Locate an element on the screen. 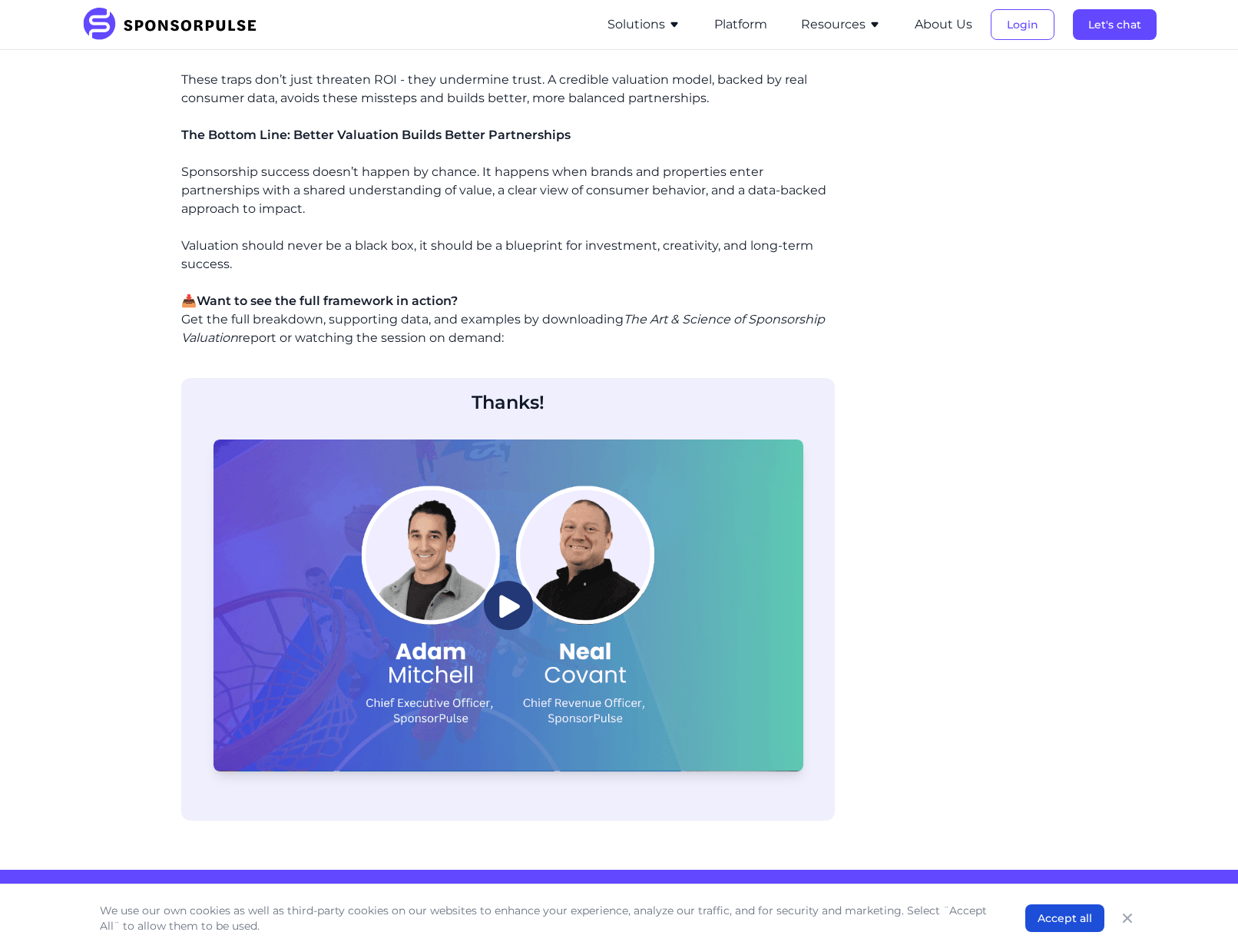 The height and width of the screenshot is (952, 1238). p: These traps don’t just threaten ROI - they undermine trust. A credible valuation model, backed by... is located at coordinates (508, 89).